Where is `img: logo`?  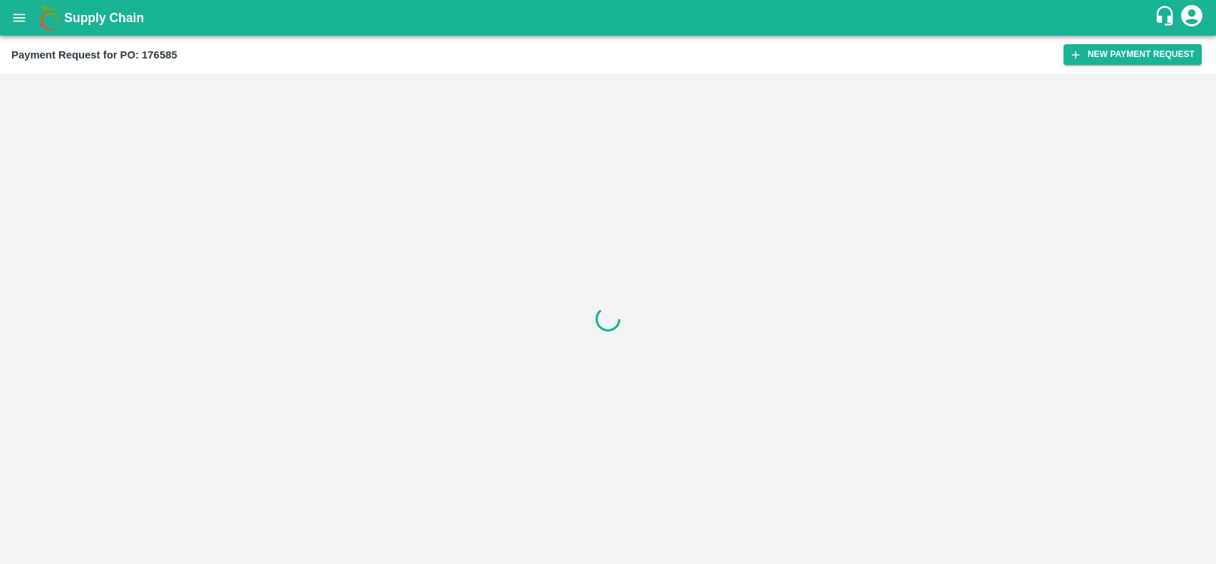
img: logo is located at coordinates (50, 18).